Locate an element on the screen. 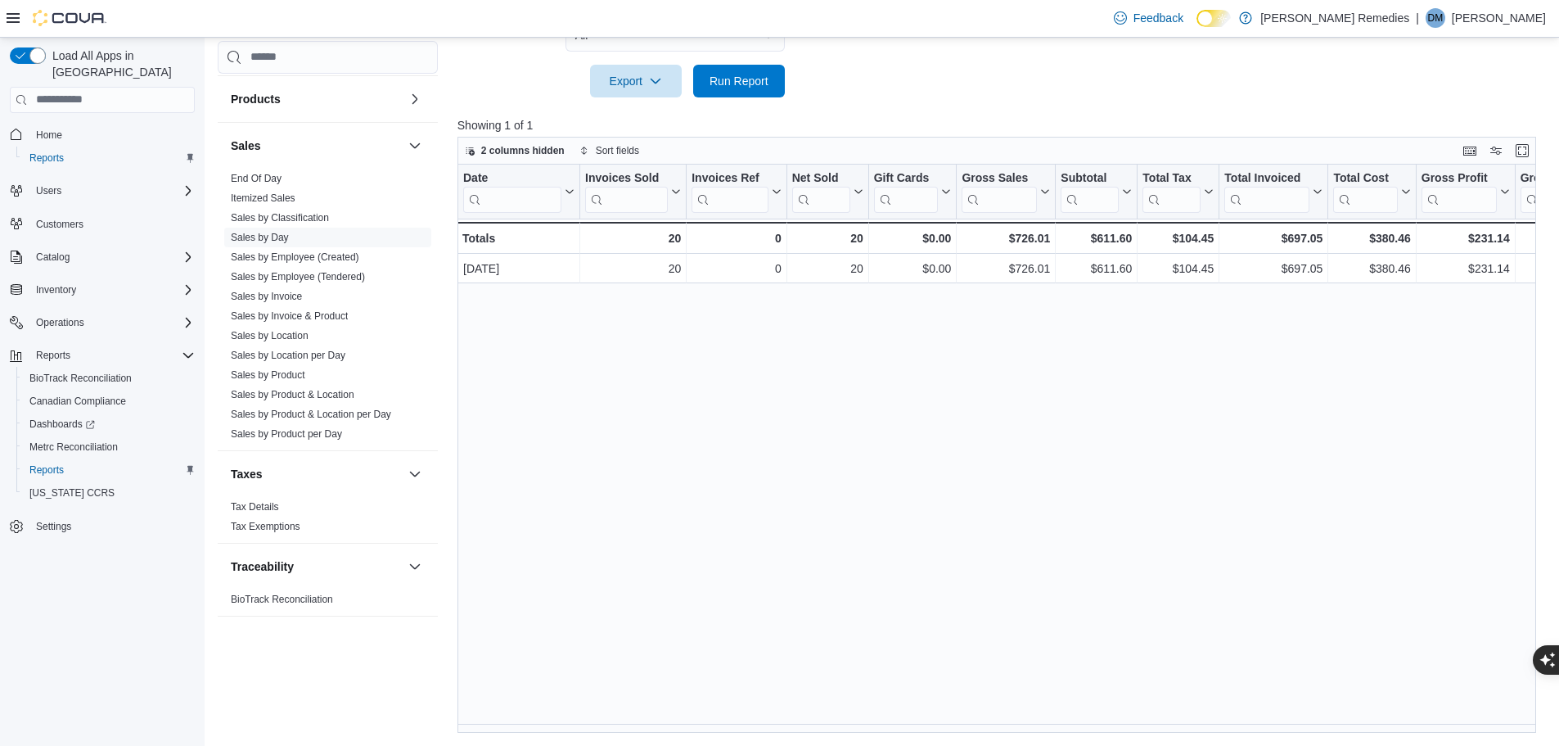  span: Sales by Product is located at coordinates (268, 375).